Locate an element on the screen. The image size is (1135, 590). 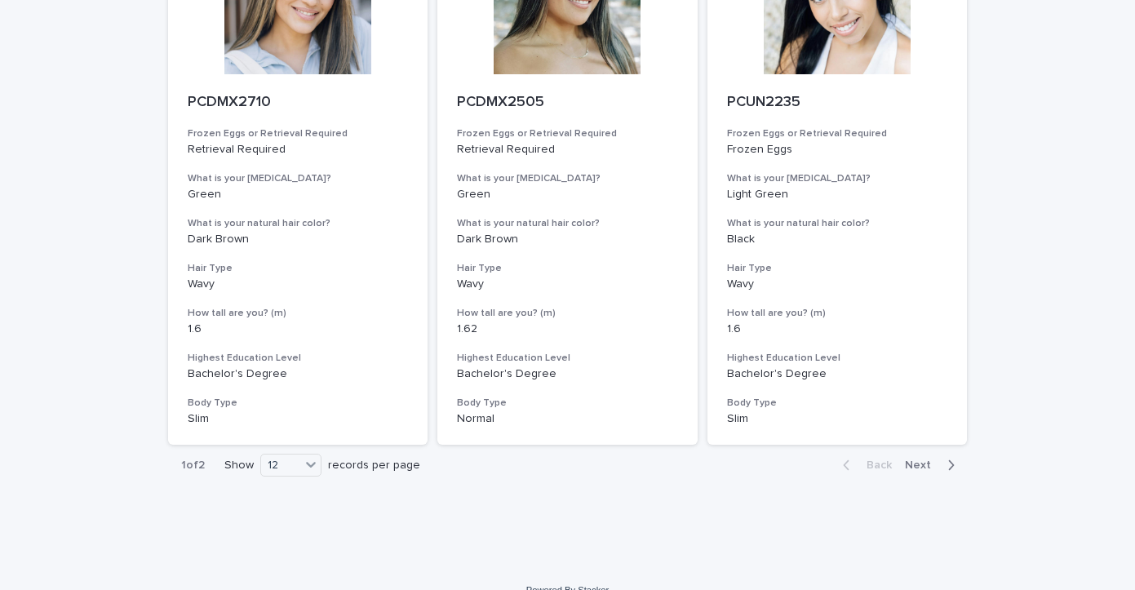
span: Back is located at coordinates (874, 465).